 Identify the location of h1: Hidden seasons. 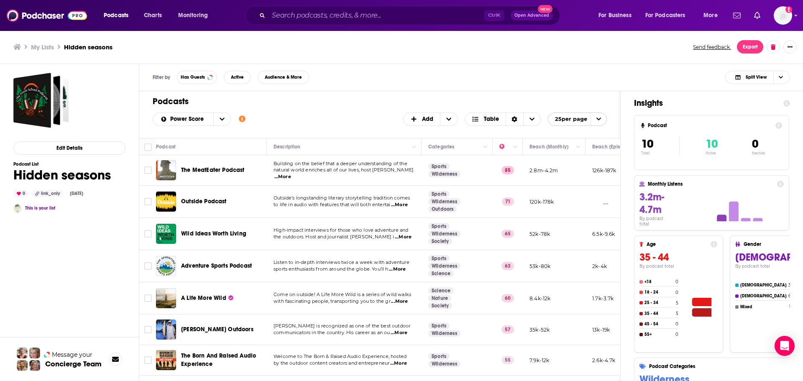
(62, 175).